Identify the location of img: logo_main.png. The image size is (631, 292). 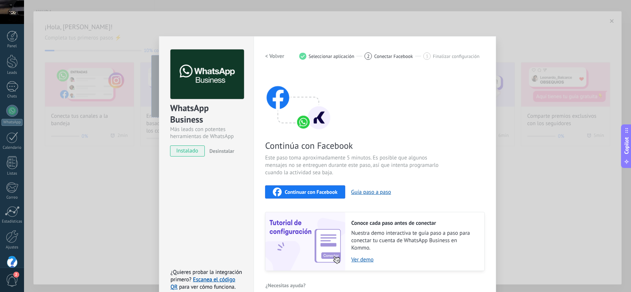
(207, 74).